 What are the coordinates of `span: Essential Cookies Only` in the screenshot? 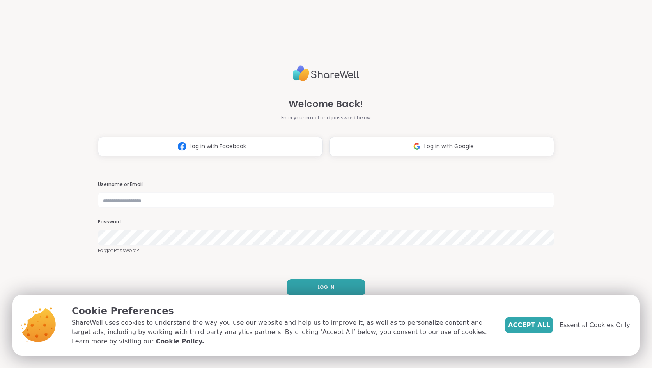 It's located at (594, 325).